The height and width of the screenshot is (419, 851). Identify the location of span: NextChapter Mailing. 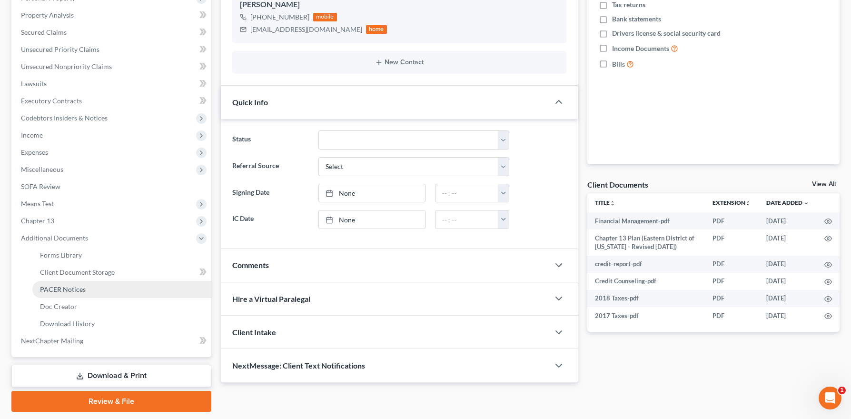
(52, 340).